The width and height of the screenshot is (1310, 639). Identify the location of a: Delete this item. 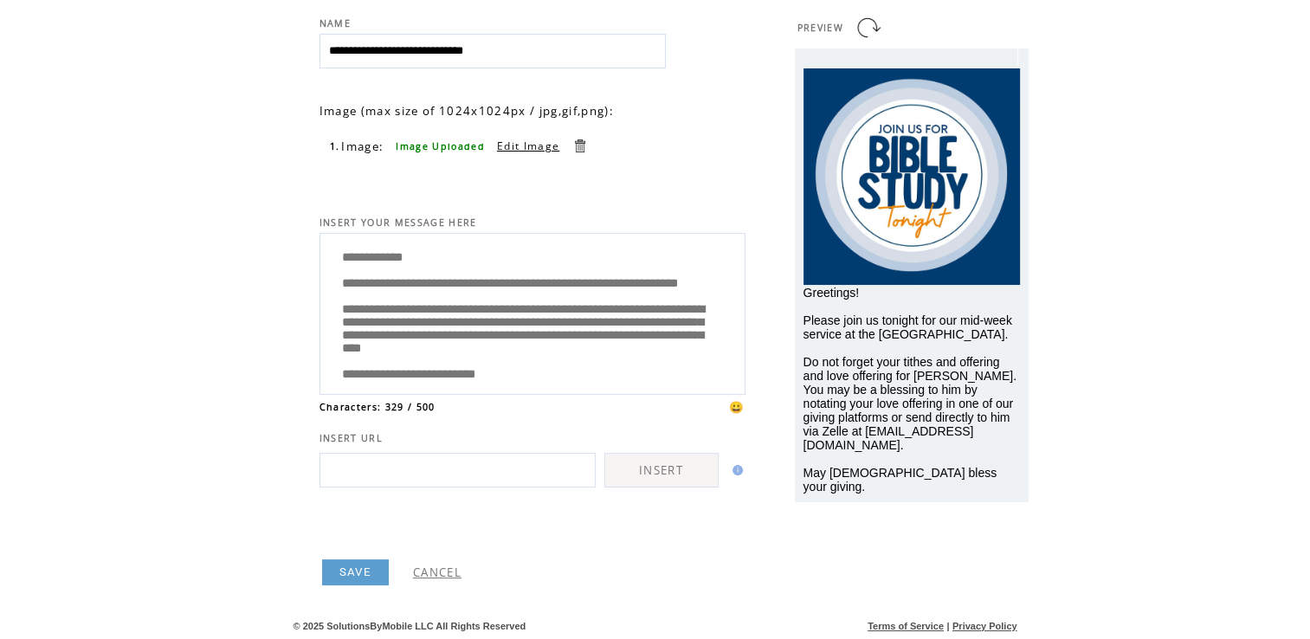
(579, 145).